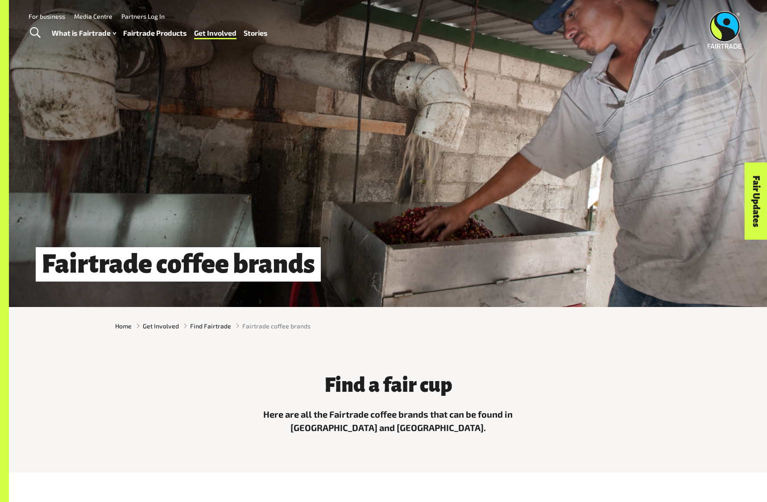  What do you see at coordinates (123, 326) in the screenshot?
I see `a: Home` at bounding box center [123, 326].